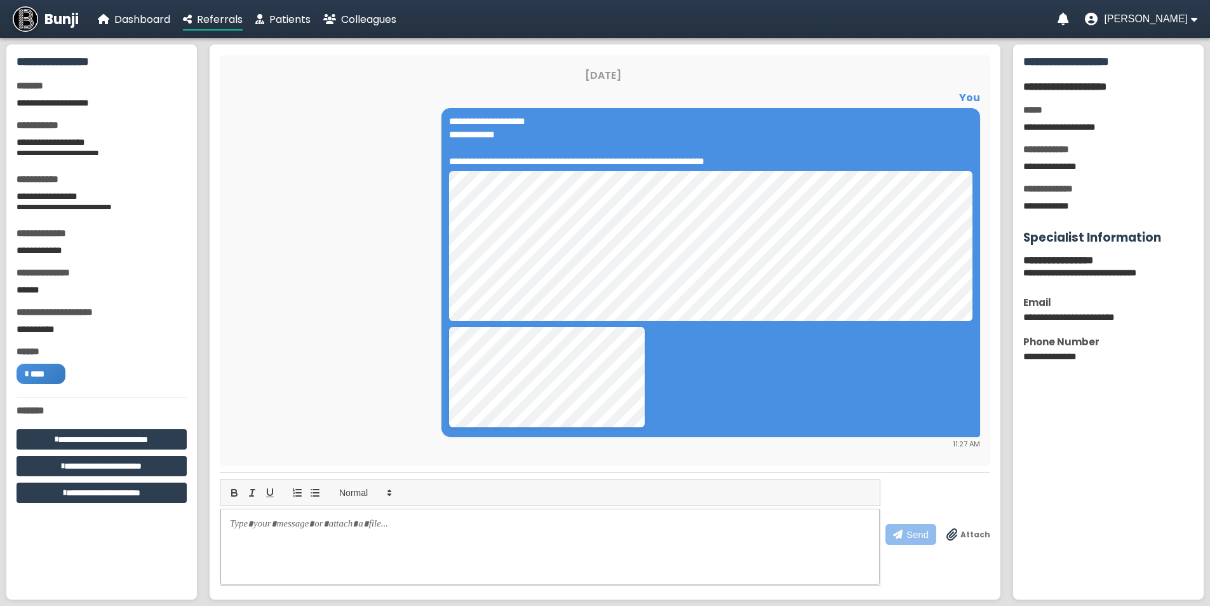 Image resolution: width=1210 pixels, height=606 pixels. What do you see at coordinates (270, 492) in the screenshot?
I see `button: underline` at bounding box center [270, 492].